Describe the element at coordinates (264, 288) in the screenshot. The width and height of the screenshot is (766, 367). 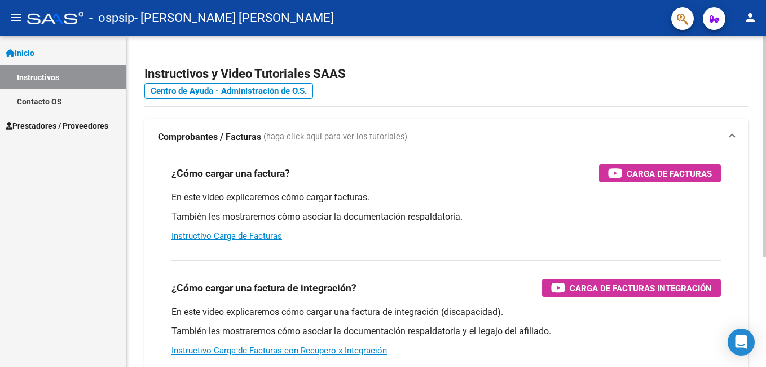
I see `h3: ¿Cómo cargar una factura de integración?` at that location.